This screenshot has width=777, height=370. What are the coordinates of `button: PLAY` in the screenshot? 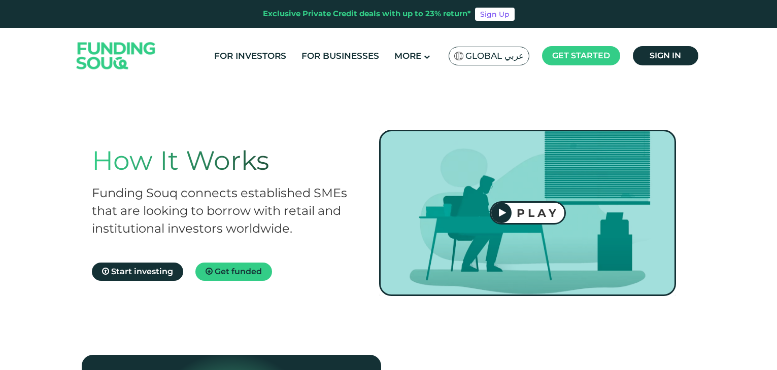 It's located at (528, 213).